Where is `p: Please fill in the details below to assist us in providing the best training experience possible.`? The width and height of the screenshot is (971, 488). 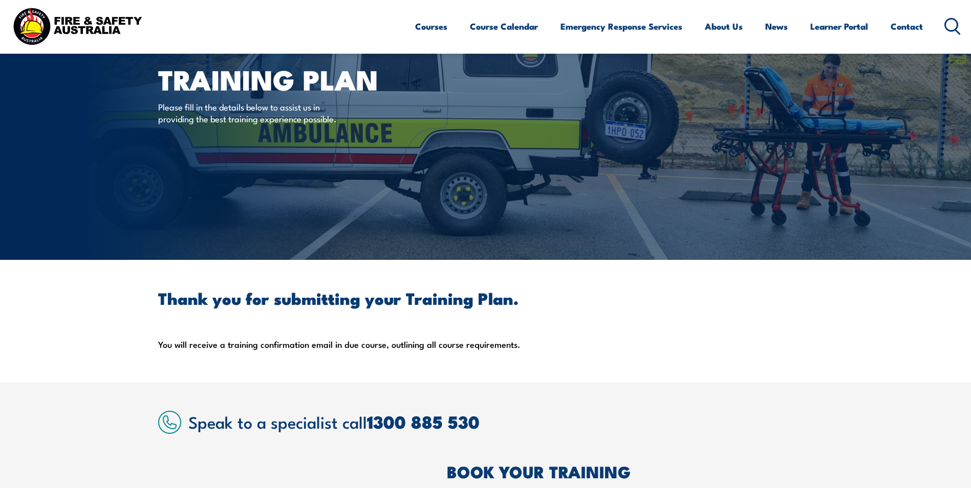 p: Please fill in the details below to assist us in providing the best training experience possible. is located at coordinates (251, 113).